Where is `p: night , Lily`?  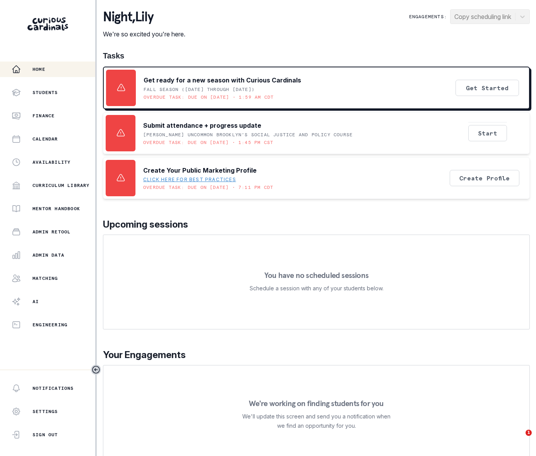 p: night , Lily is located at coordinates (144, 17).